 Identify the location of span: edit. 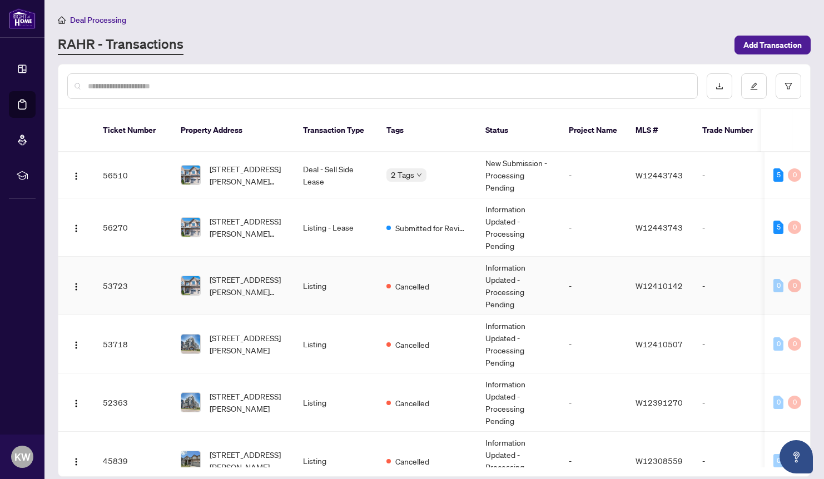
(754, 86).